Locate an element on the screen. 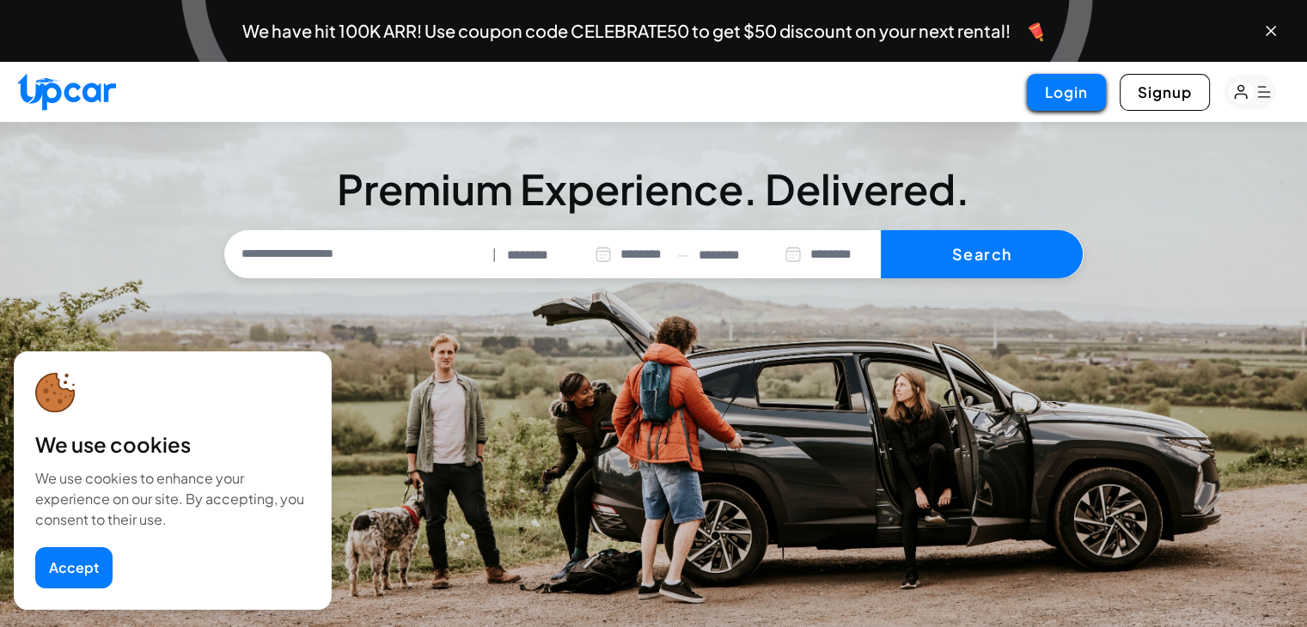 The height and width of the screenshot is (627, 1307). button: Accept is located at coordinates (74, 568).